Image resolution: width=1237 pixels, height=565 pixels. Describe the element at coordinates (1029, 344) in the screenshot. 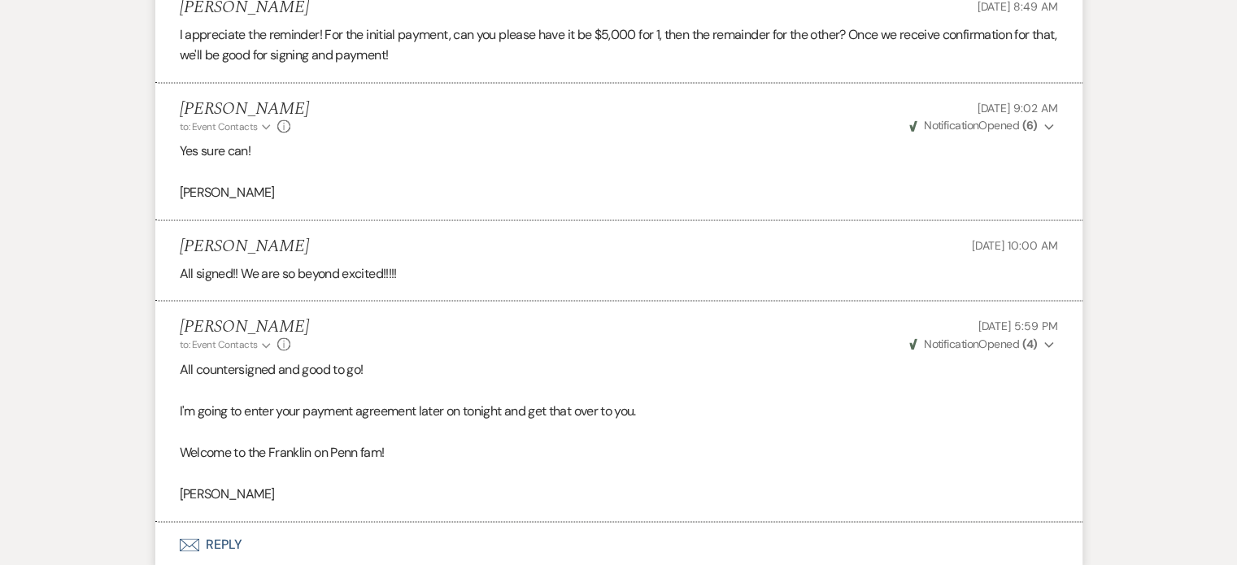

I see `strong: ( 4 )` at that location.